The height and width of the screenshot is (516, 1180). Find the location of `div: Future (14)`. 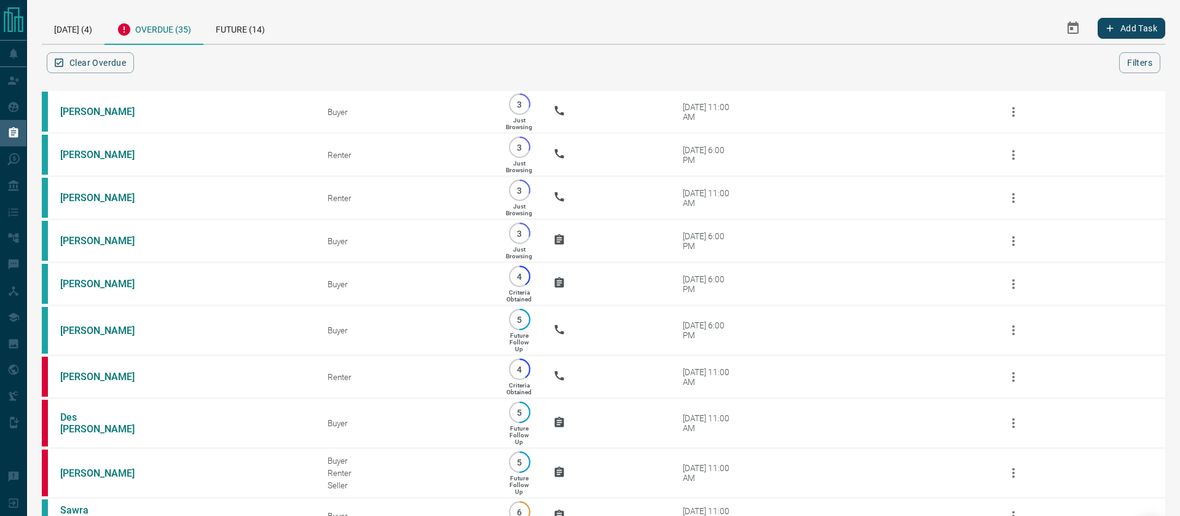

div: Future (14) is located at coordinates (240, 28).